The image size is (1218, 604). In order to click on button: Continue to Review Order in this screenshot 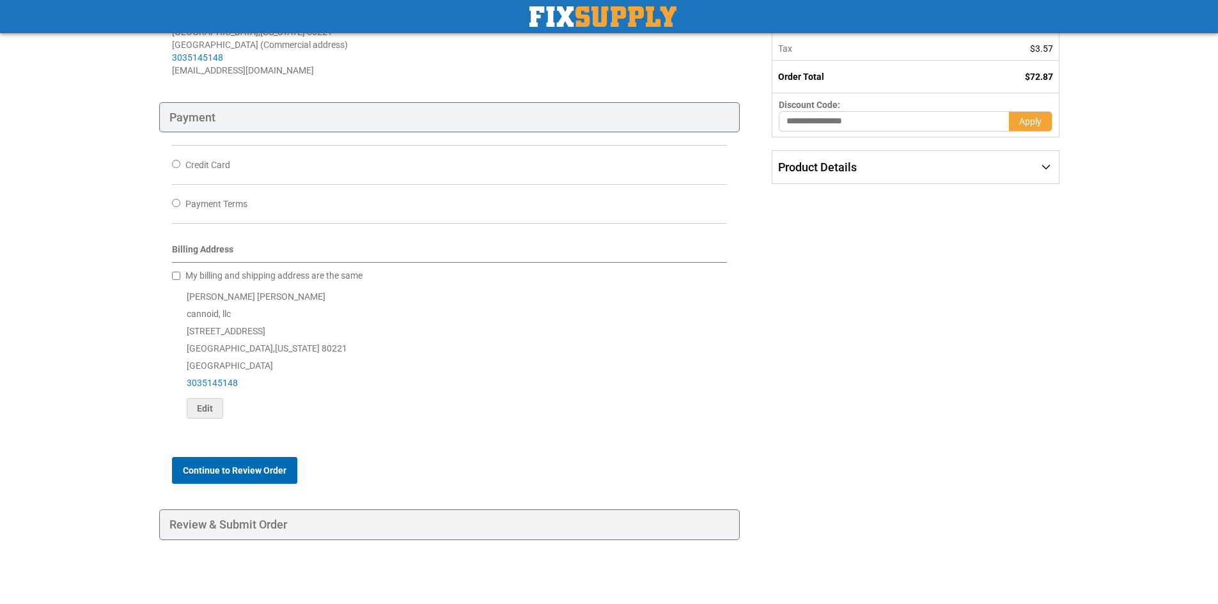, I will do `click(235, 470)`.